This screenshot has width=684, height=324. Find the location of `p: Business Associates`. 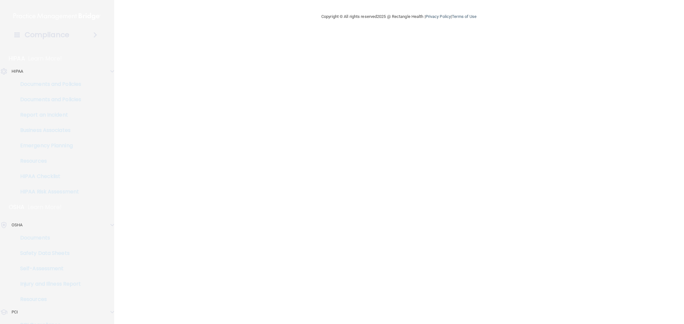

p: Business Associates is located at coordinates (48, 131).